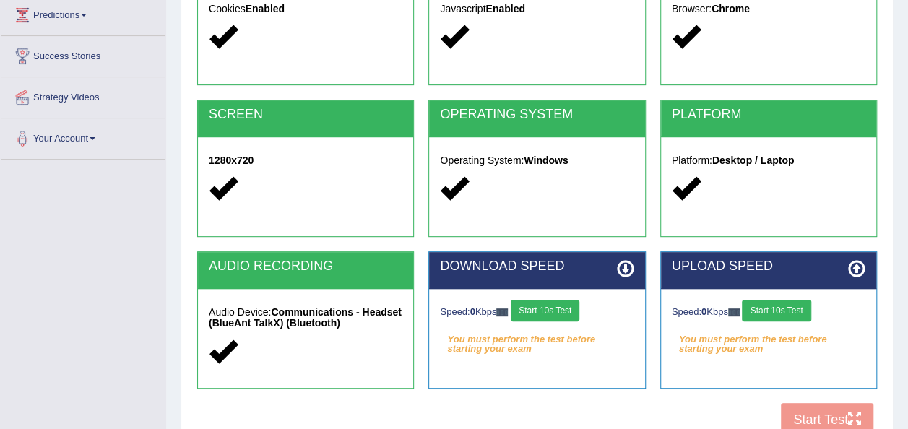  I want to click on h5: Browser:, so click(769, 9).